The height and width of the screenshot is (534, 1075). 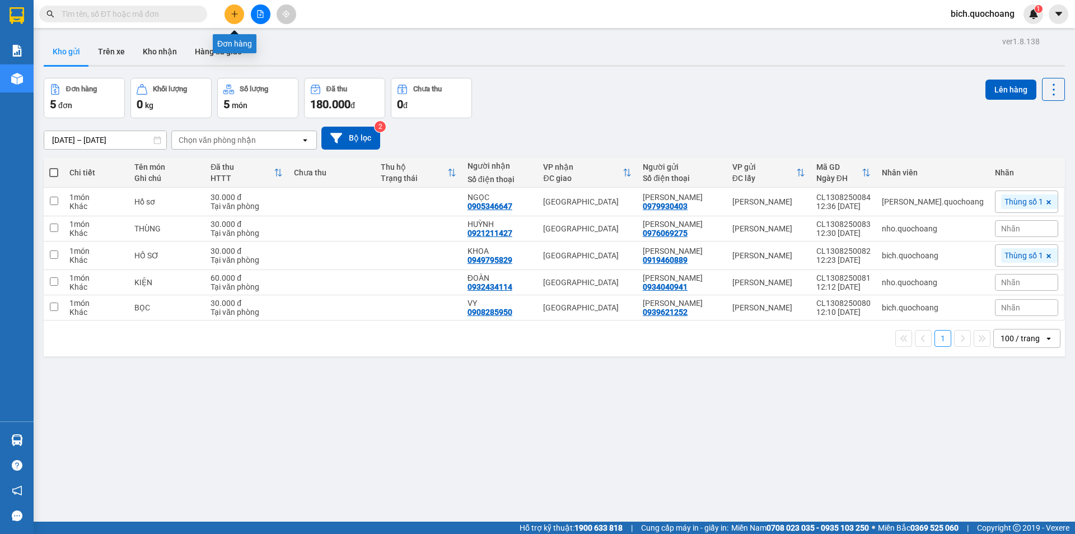 What do you see at coordinates (933, 202) in the screenshot?
I see `div: tim.quochoang` at bounding box center [933, 202].